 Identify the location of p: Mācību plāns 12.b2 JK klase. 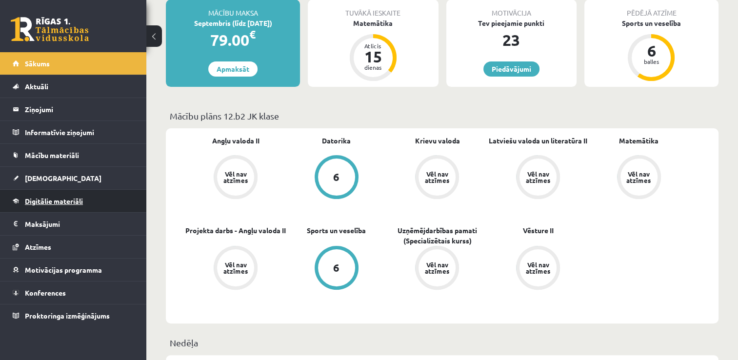
(442, 116).